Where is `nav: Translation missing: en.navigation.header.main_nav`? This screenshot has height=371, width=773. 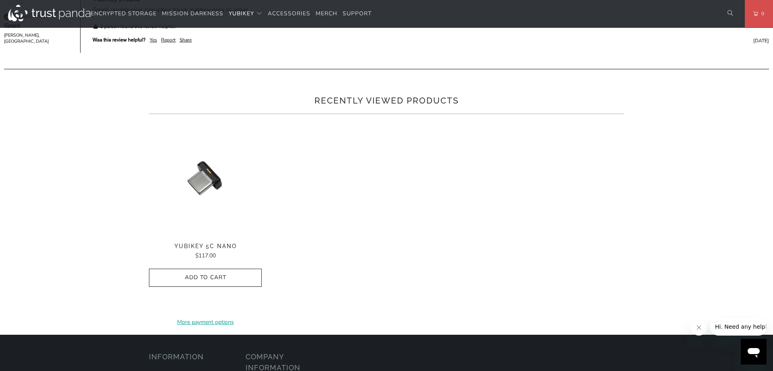
nav: Translation missing: en.navigation.header.main_nav is located at coordinates (231, 14).